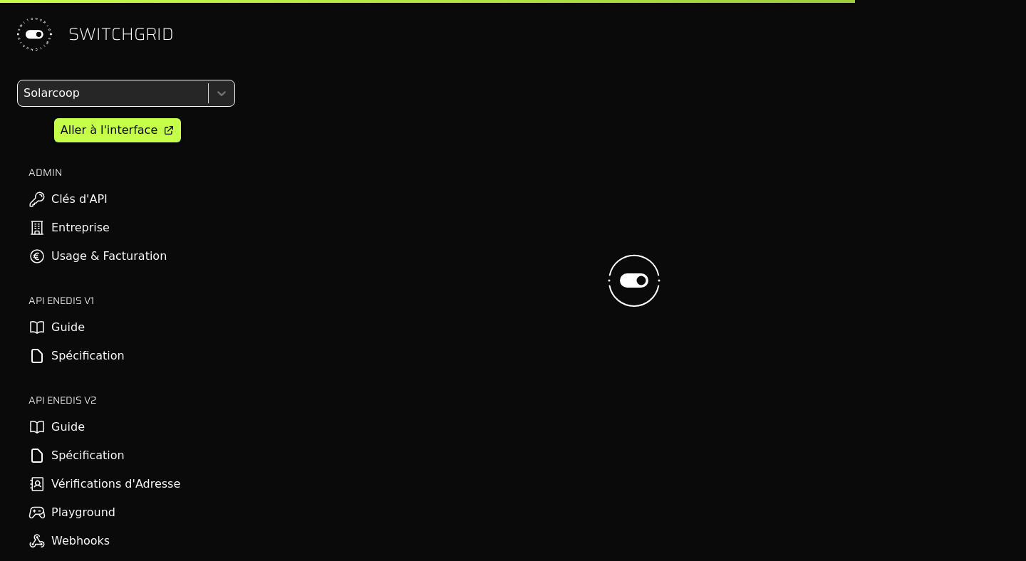 The image size is (1026, 561). What do you see at coordinates (118, 130) in the screenshot?
I see `a: Aller à l'interface` at bounding box center [118, 130].